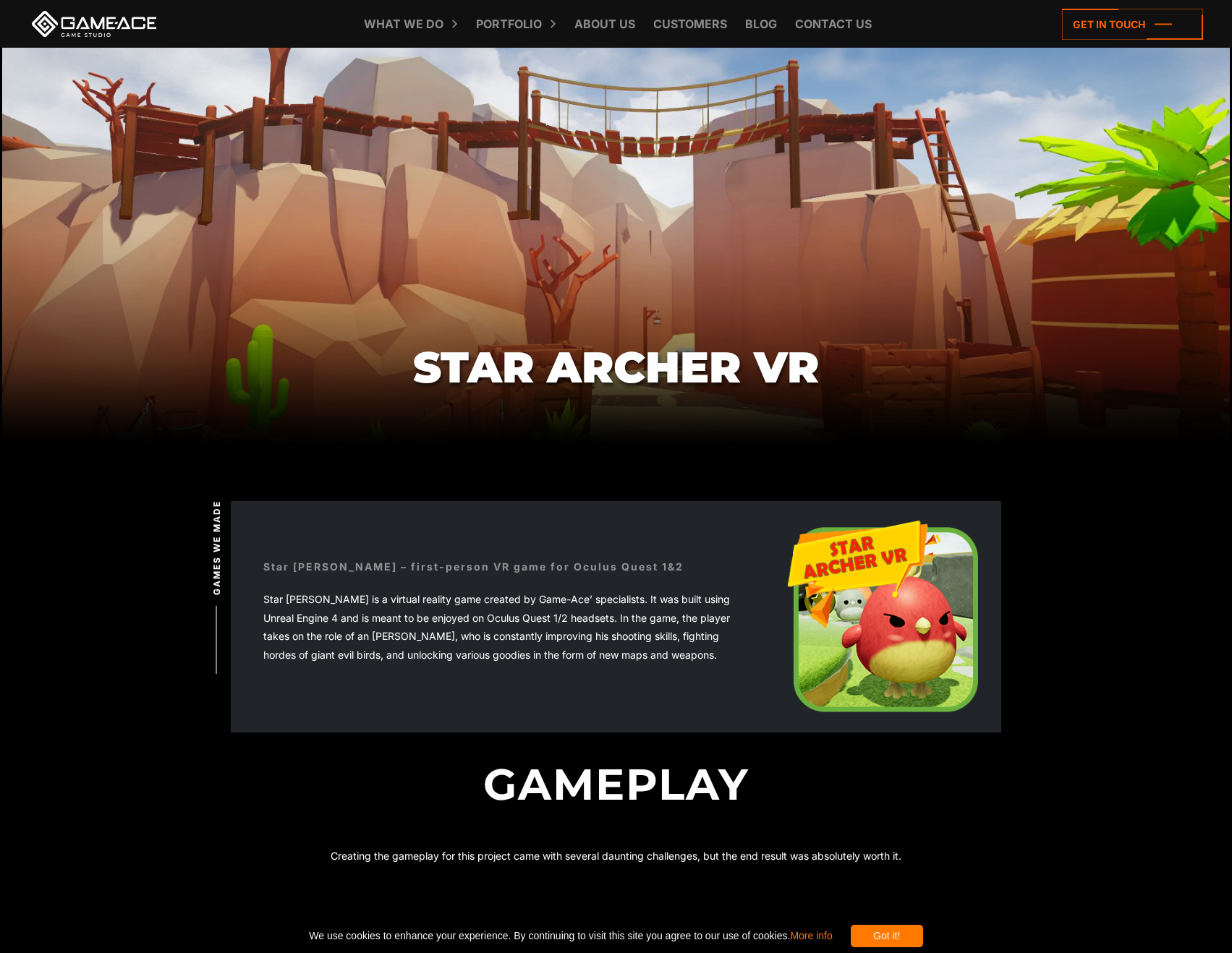 The width and height of the screenshot is (1232, 953). Describe the element at coordinates (616, 784) in the screenshot. I see `h2: Gameplay` at that location.